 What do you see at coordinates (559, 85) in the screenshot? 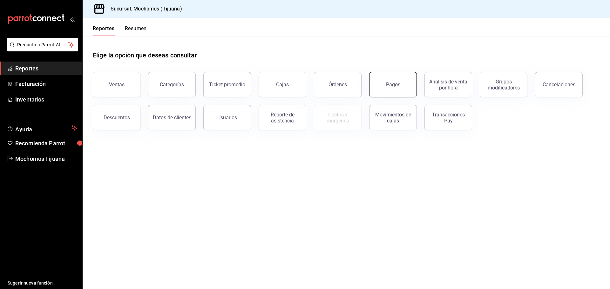
I see `button: Cancelaciones` at bounding box center [559, 85].